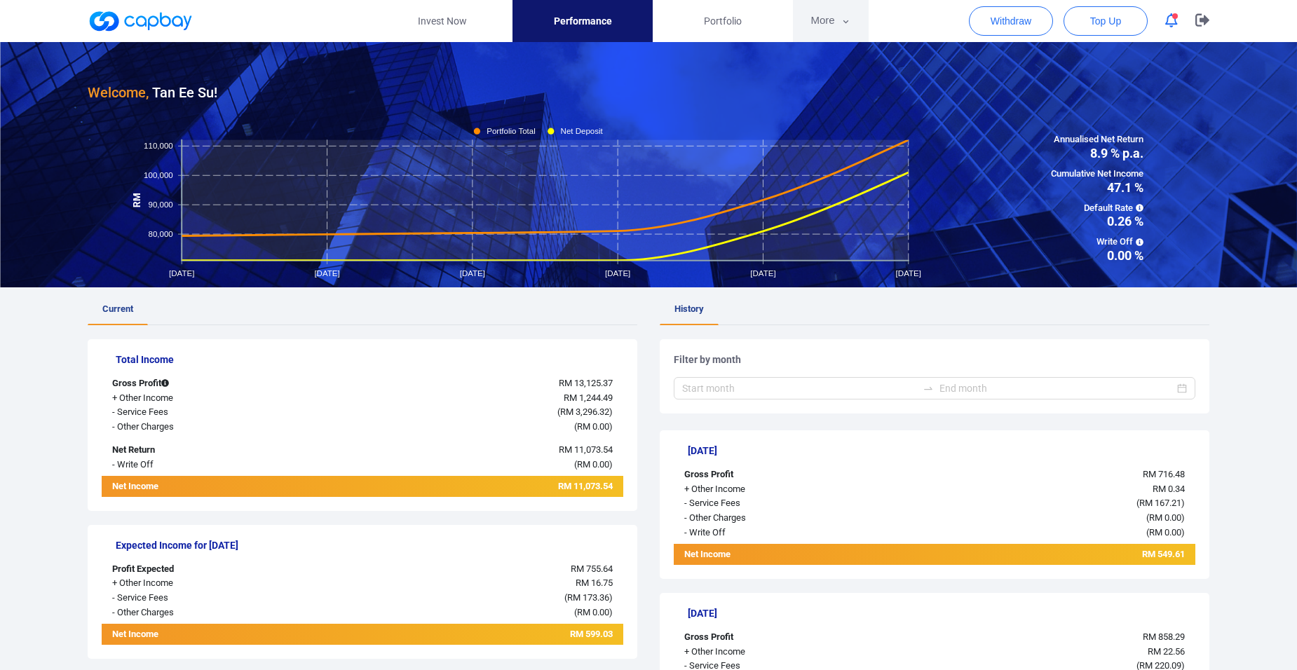 This screenshot has width=1297, height=670. I want to click on span: RM 599.03, so click(591, 634).